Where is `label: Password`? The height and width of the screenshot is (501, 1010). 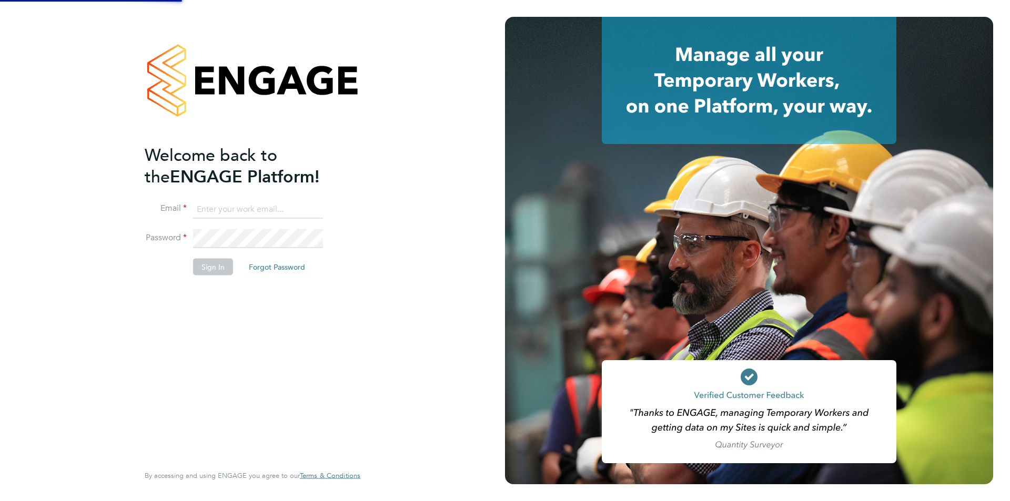
label: Password is located at coordinates (166, 238).